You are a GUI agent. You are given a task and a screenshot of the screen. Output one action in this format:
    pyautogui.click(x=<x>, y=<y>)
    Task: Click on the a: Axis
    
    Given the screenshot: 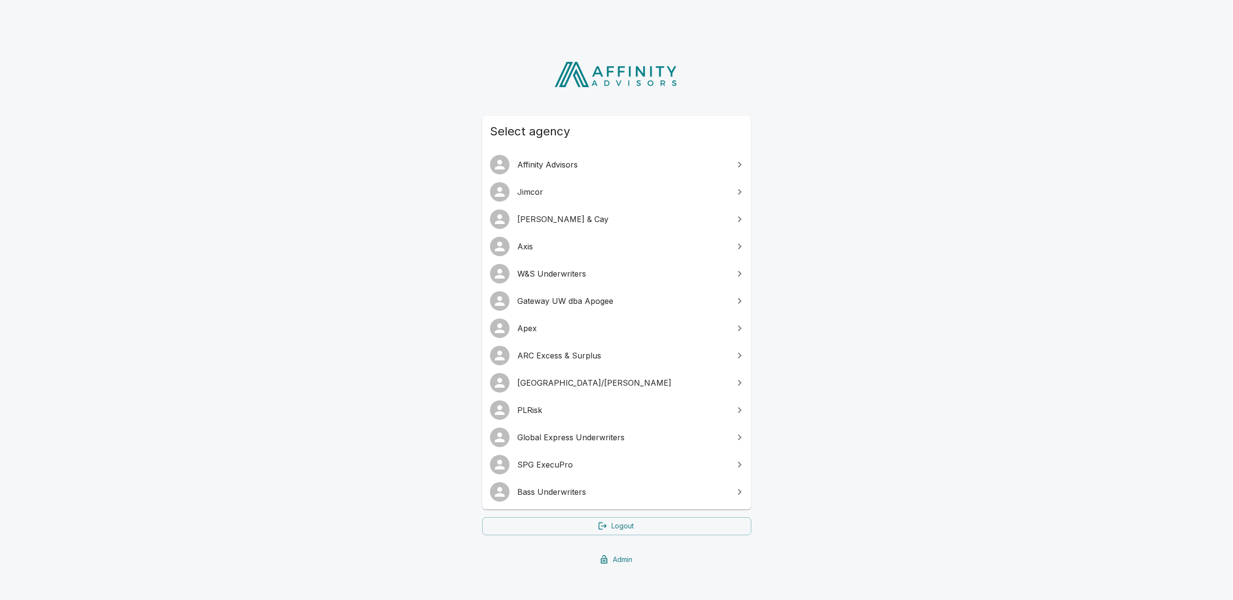 What is the action you would take?
    pyautogui.click(x=617, y=247)
    